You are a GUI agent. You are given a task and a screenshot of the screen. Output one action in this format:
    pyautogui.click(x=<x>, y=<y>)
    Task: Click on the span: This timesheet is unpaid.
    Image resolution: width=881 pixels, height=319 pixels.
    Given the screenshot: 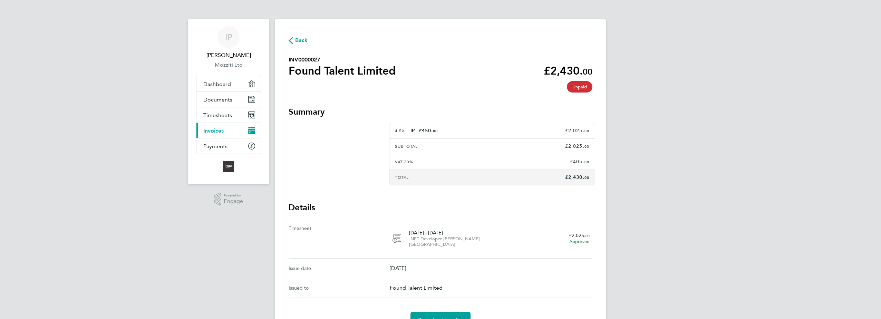 What is the action you would take?
    pyautogui.click(x=580, y=87)
    